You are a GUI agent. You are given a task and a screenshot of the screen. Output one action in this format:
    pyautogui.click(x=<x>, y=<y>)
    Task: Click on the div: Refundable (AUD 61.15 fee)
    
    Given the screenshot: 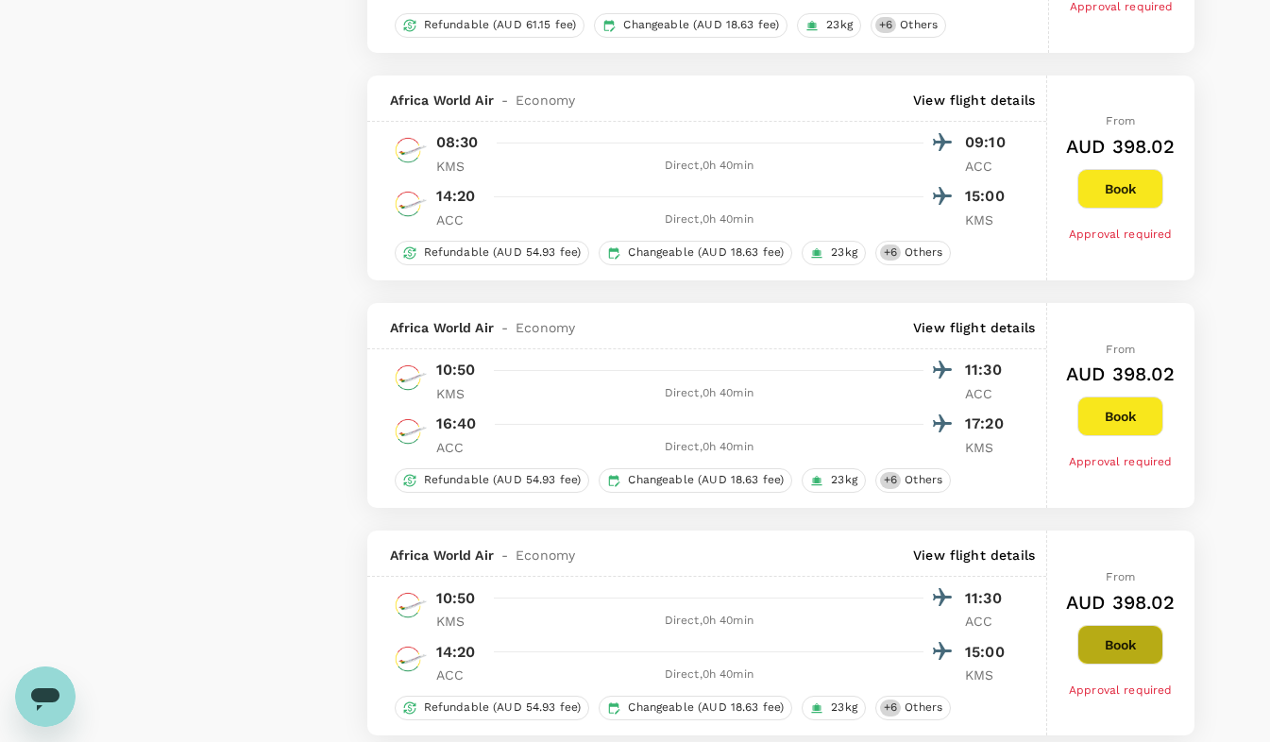 What is the action you would take?
    pyautogui.click(x=490, y=25)
    